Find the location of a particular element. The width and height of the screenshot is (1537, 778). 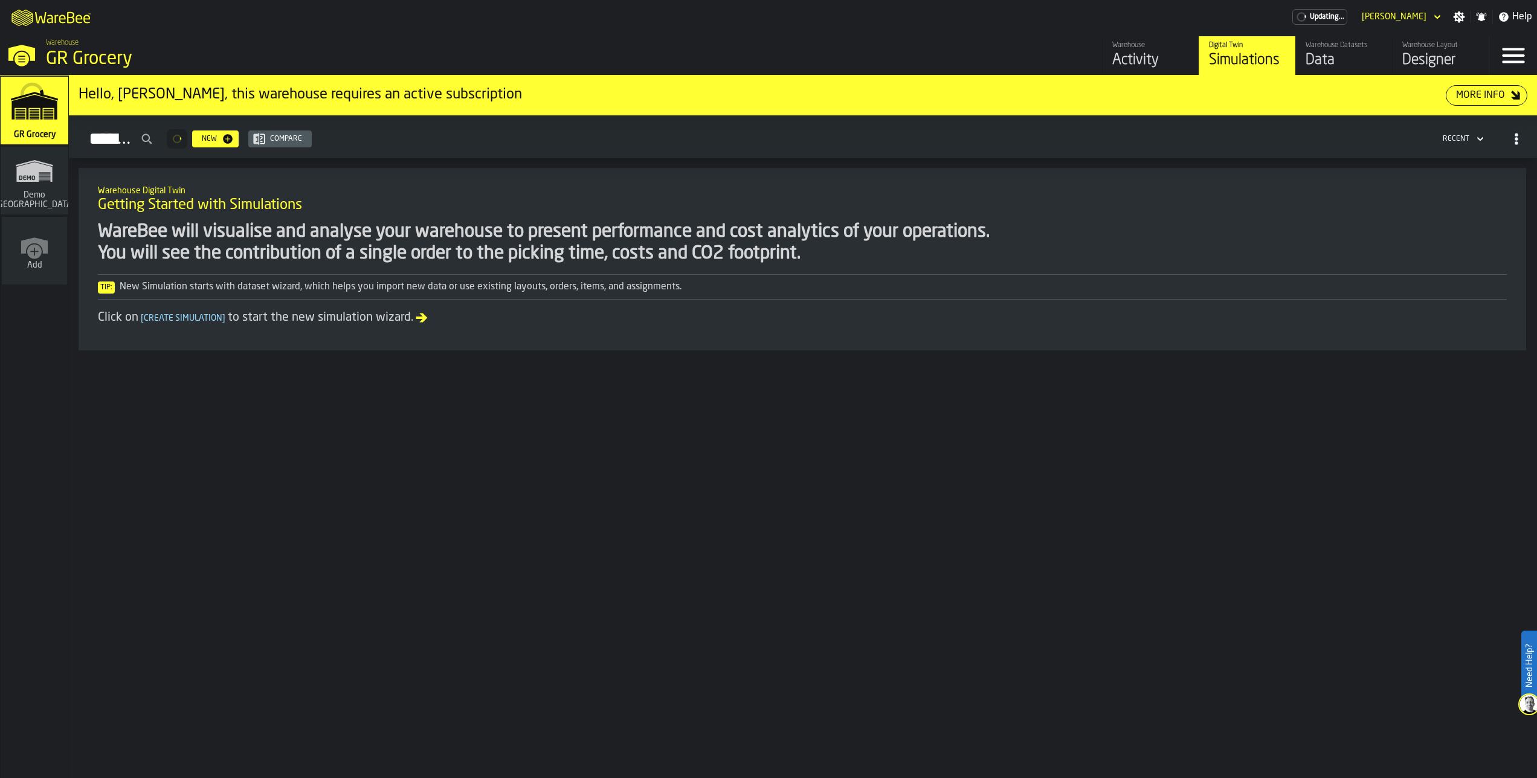

div: ButtonLoadMore-Loading...-Prev-First-Last is located at coordinates (177, 139).